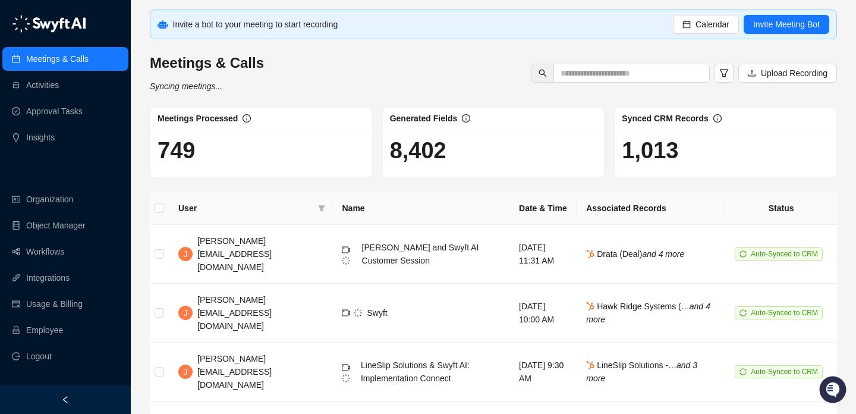 The width and height of the screenshot is (856, 414). Describe the element at coordinates (45, 330) in the screenshot. I see `a: Employee` at that location.